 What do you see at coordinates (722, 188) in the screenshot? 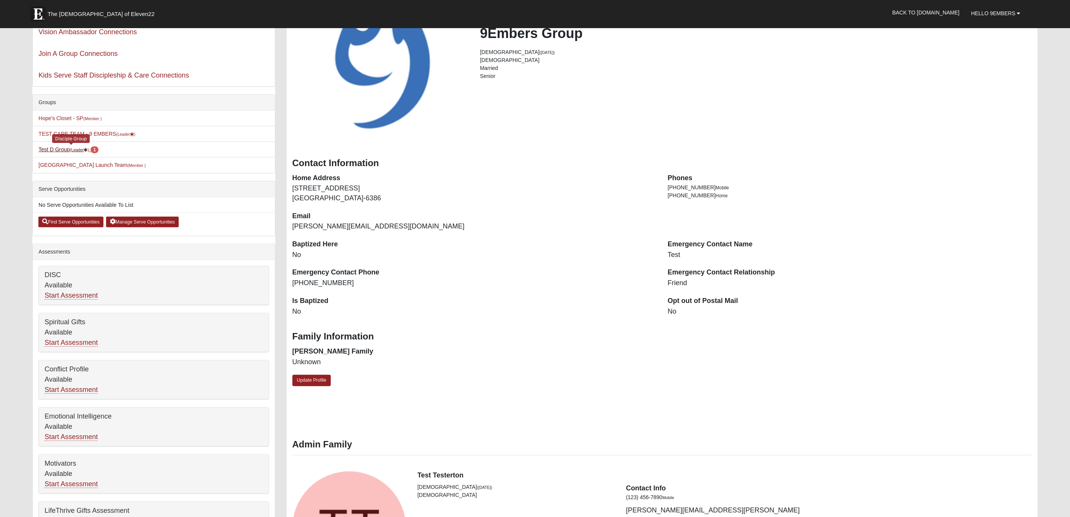
I see `span: Mobile` at bounding box center [722, 188].